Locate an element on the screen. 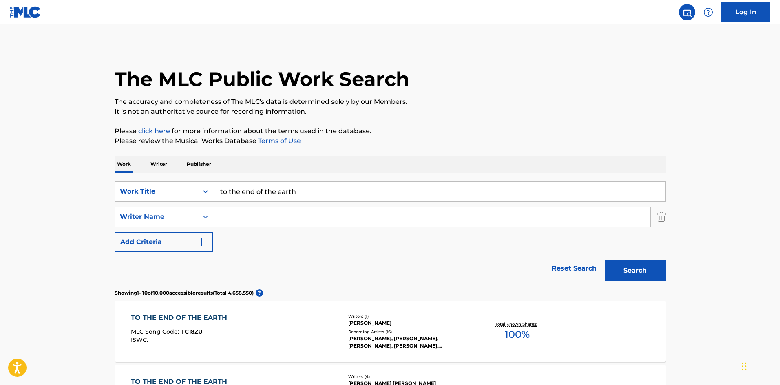  p: Please for more information about the terms used in the database. is located at coordinates (390, 131).